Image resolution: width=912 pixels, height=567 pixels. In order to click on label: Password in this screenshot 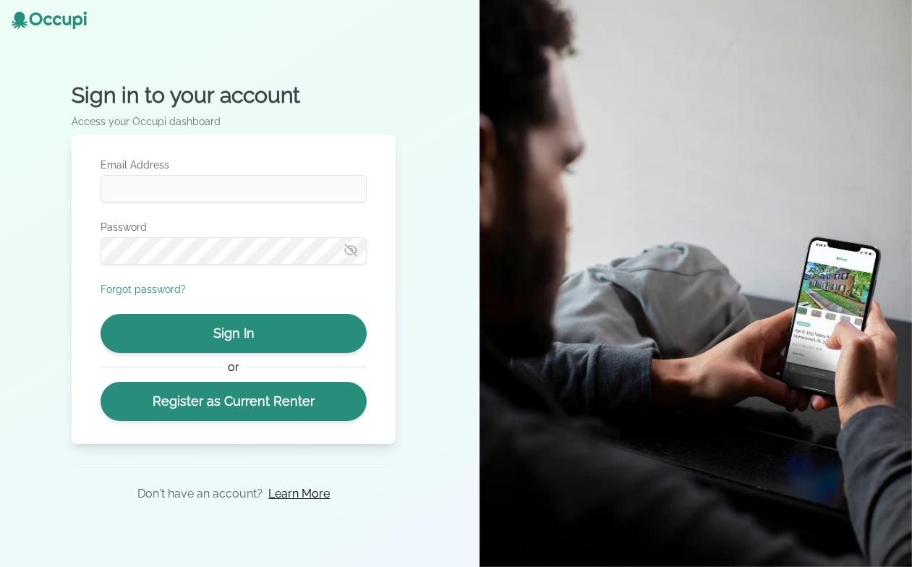, I will do `click(234, 227)`.